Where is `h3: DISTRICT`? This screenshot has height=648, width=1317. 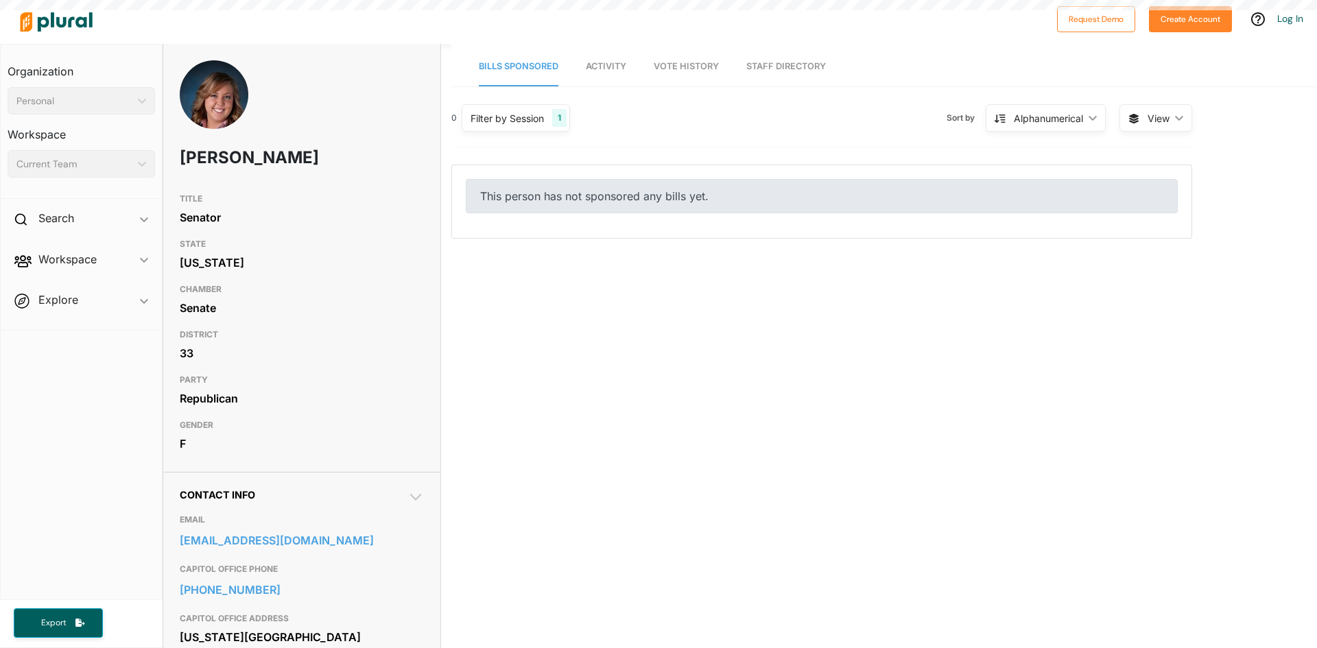
h3: DISTRICT is located at coordinates (302, 335).